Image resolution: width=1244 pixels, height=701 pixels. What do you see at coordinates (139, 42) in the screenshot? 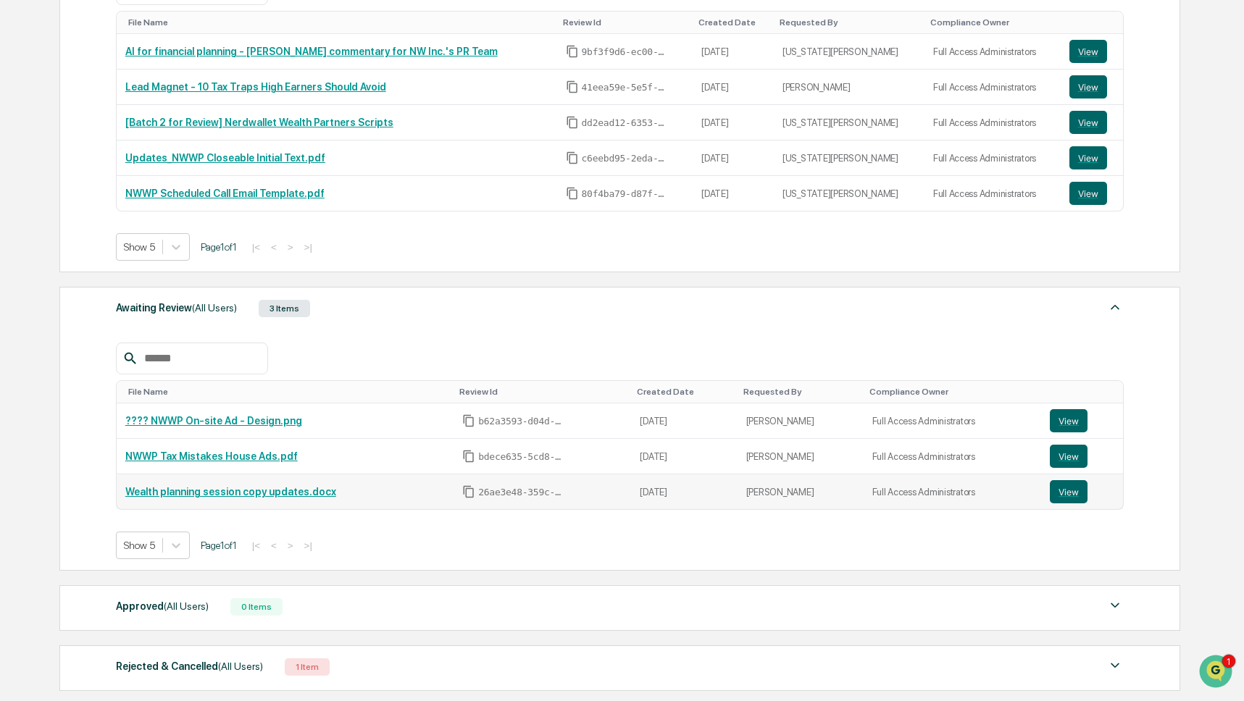
I see `p: How can we help?` at bounding box center [139, 42].